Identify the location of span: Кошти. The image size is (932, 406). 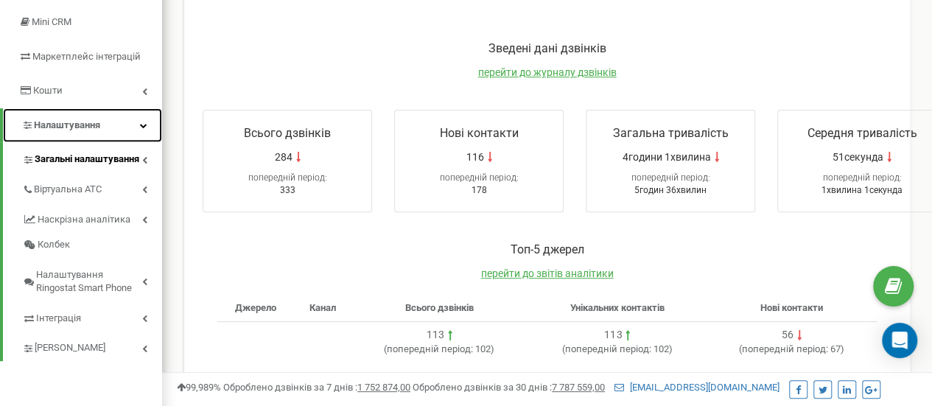
(48, 90).